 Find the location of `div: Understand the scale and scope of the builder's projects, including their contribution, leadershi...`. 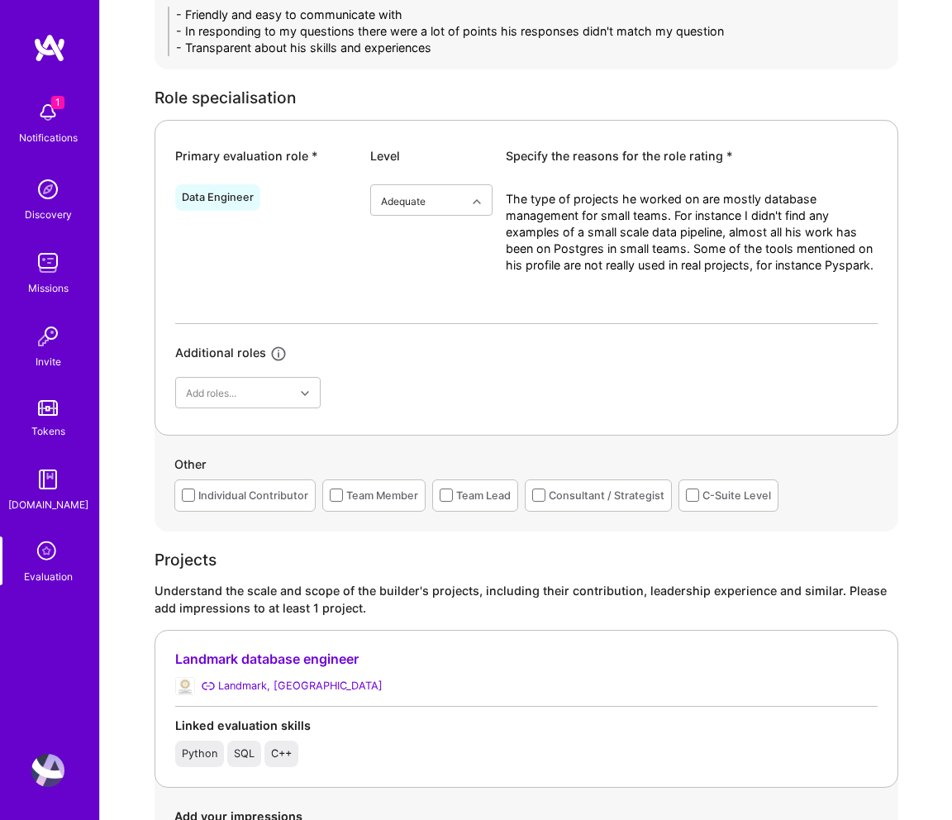

div: Understand the scale and scope of the builder's projects, including their contribution, leadershi... is located at coordinates (526, 599).